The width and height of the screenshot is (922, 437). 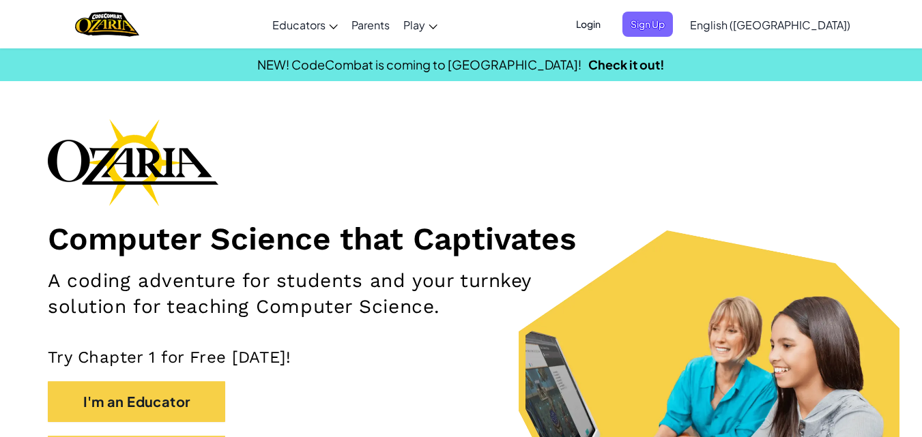 What do you see at coordinates (647, 24) in the screenshot?
I see `button: Sign Up` at bounding box center [647, 24].